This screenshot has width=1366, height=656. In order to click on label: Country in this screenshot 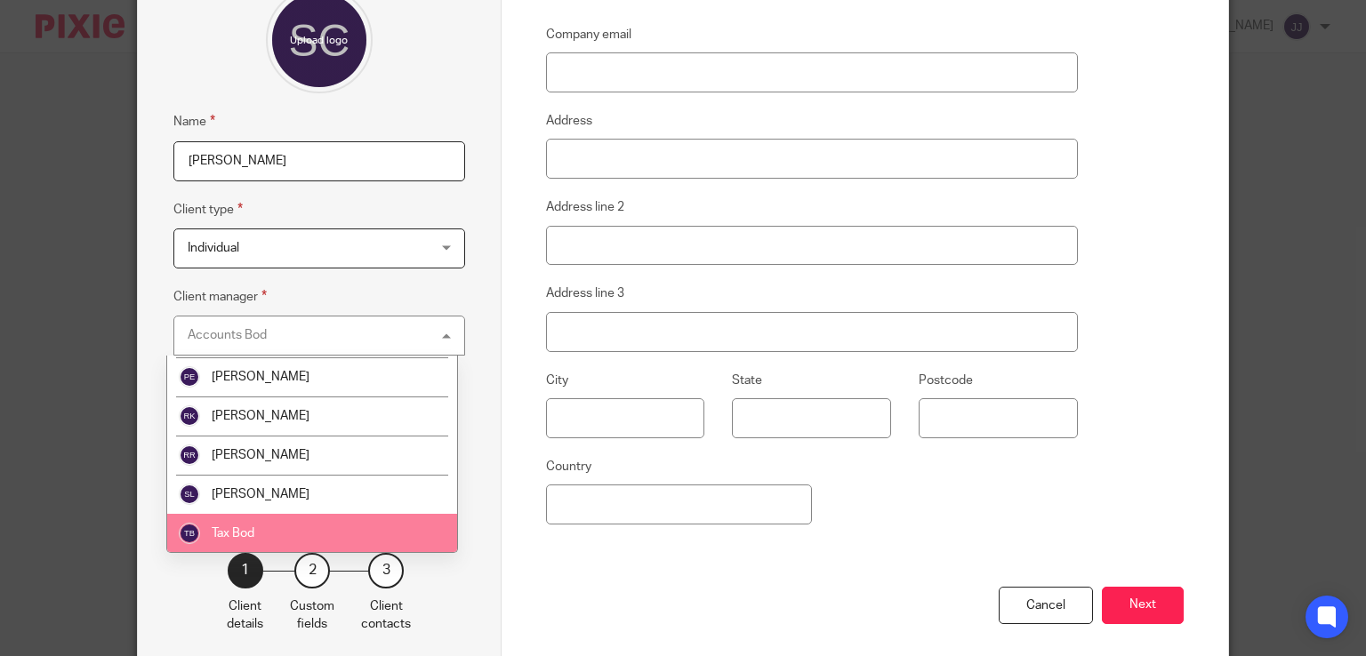, I will do `click(568, 467)`.